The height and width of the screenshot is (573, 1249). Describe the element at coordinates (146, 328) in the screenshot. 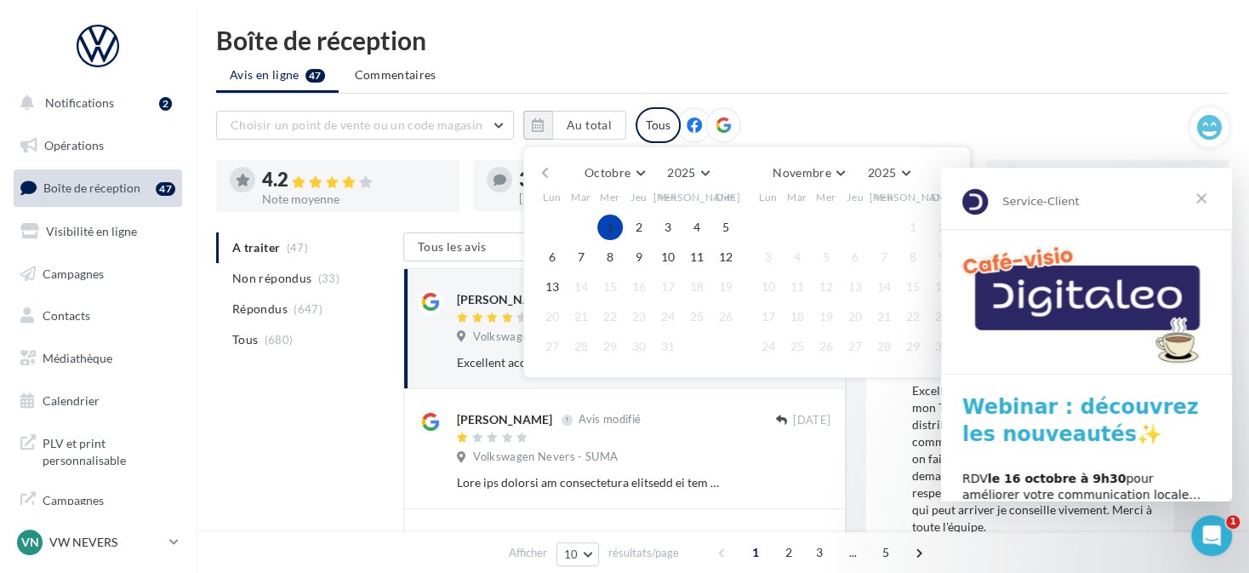

I see `div: RDV pour améliorer votre communication locale… et attirer plus de clients !` at that location.